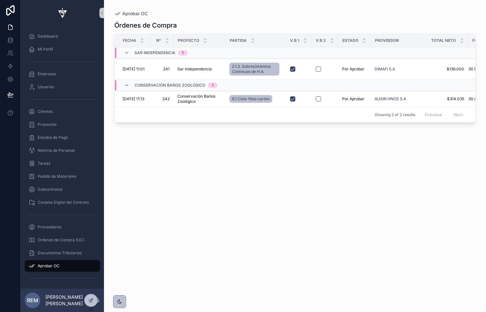  Describe the element at coordinates (48, 36) in the screenshot. I see `span: Dashboard` at that location.